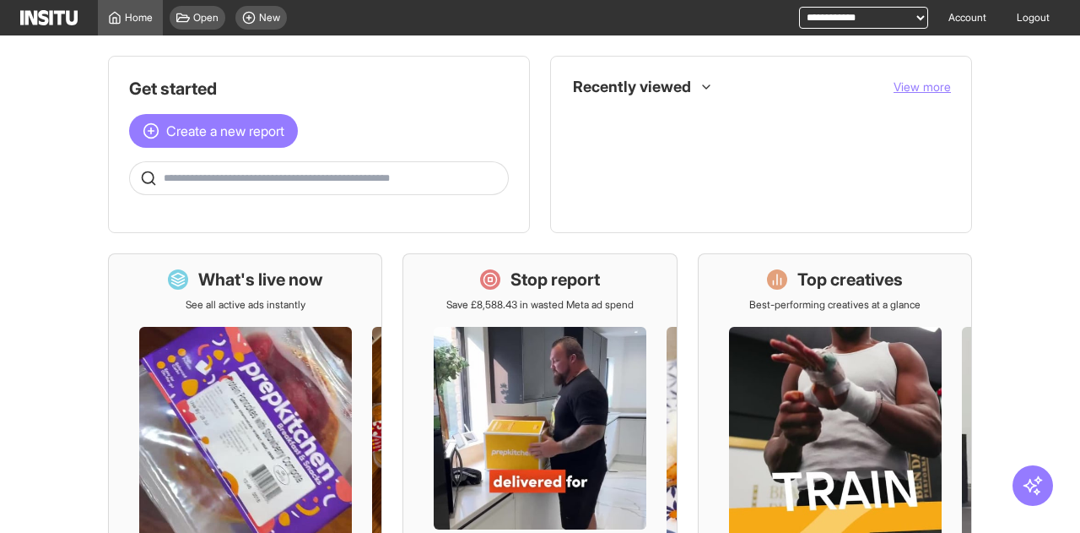 The image size is (1080, 533). What do you see at coordinates (246, 305) in the screenshot?
I see `p: See all active ads instantly` at bounding box center [246, 305].